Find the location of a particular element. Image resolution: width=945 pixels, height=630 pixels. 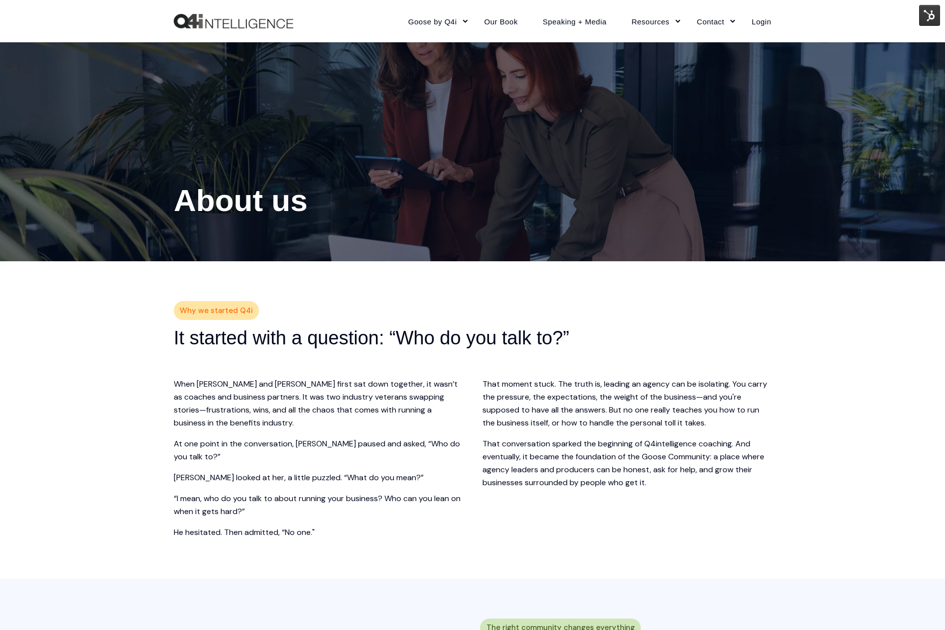

h2: It started with a question: “Who do you talk to?” is located at coordinates (472, 338).